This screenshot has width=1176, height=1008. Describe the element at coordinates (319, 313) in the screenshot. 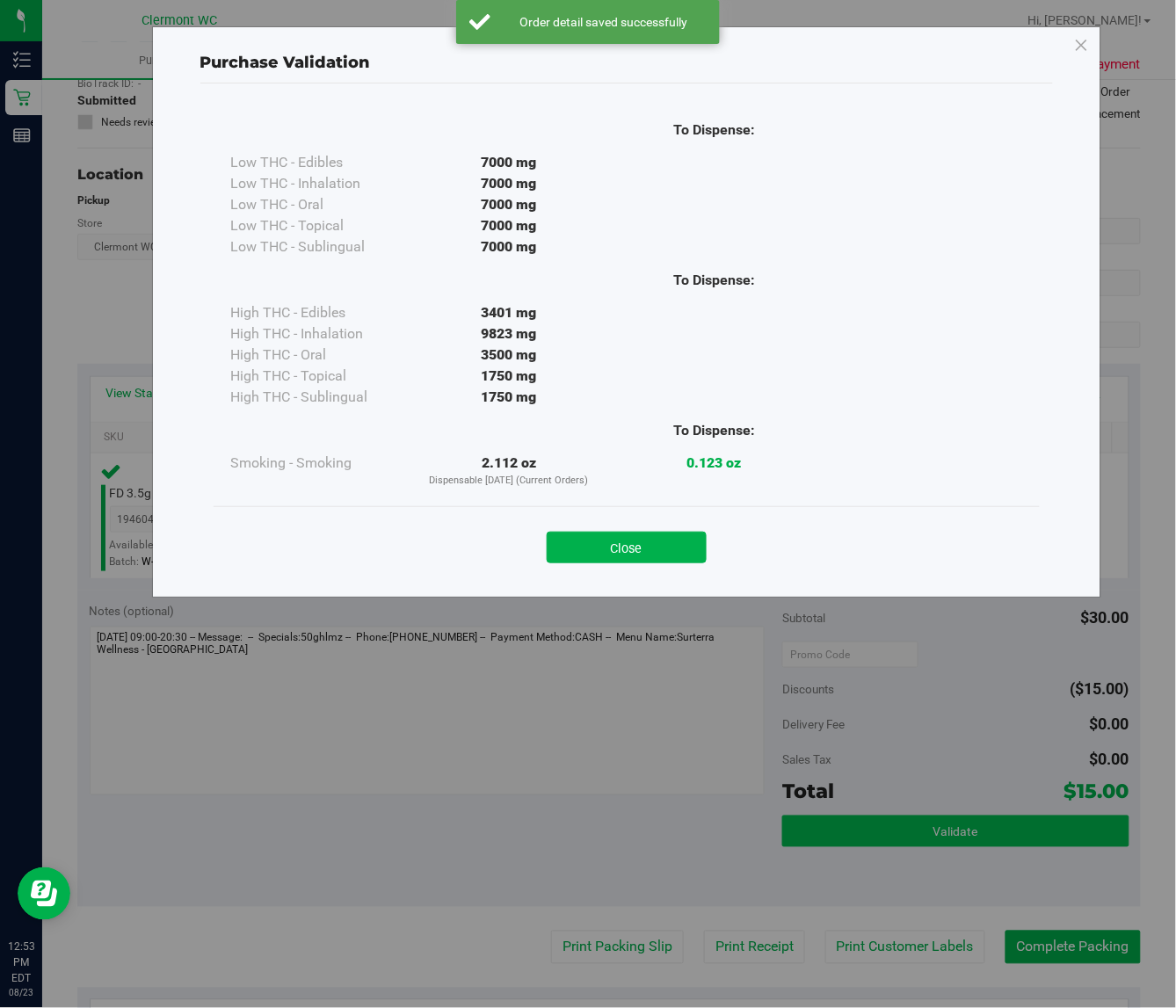

I see `div: High THC - Edibles` at that location.